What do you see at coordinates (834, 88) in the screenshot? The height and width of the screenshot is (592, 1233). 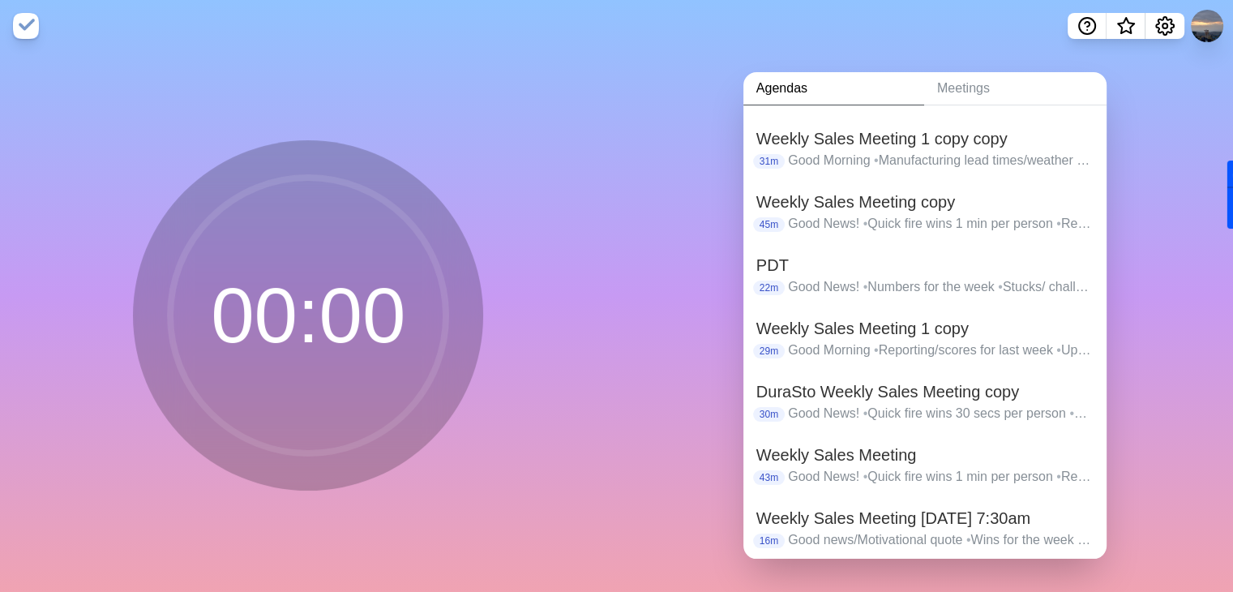 I see `a: Agendas` at bounding box center [834, 88].